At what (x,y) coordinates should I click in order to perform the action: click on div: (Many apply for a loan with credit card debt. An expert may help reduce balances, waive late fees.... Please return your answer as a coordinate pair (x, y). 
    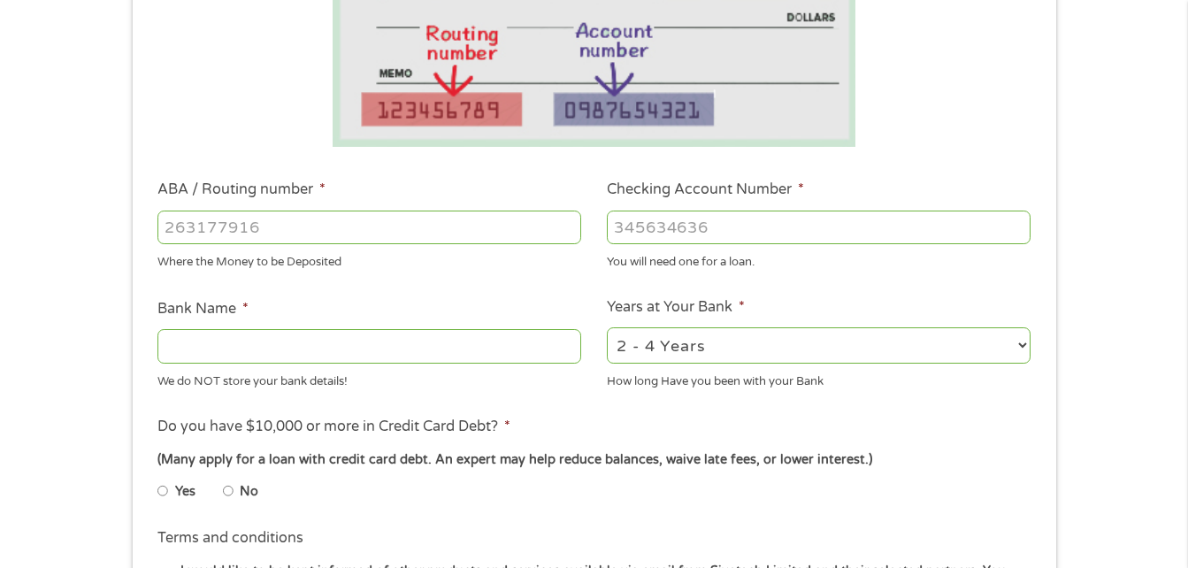
    Looking at the image, I should click on (594, 460).